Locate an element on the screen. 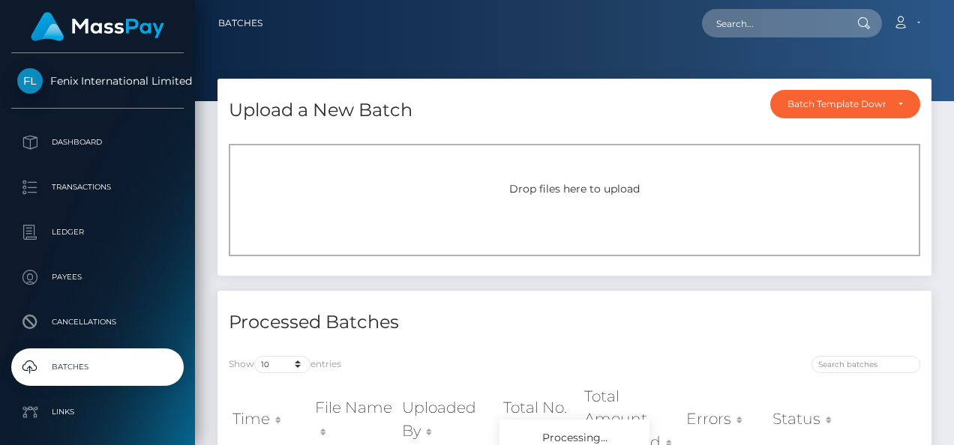  label: Show entries is located at coordinates (285, 364).